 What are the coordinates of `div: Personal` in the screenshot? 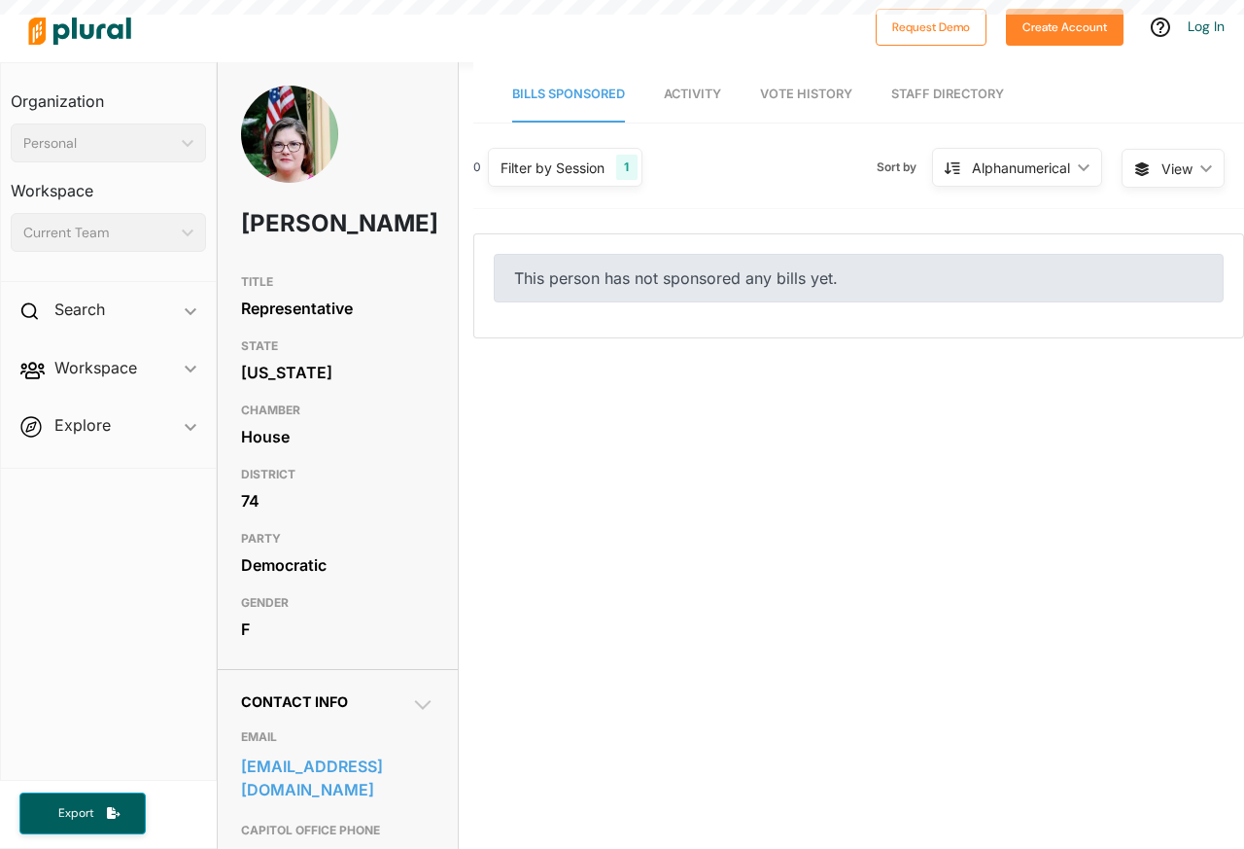 It's located at (98, 143).